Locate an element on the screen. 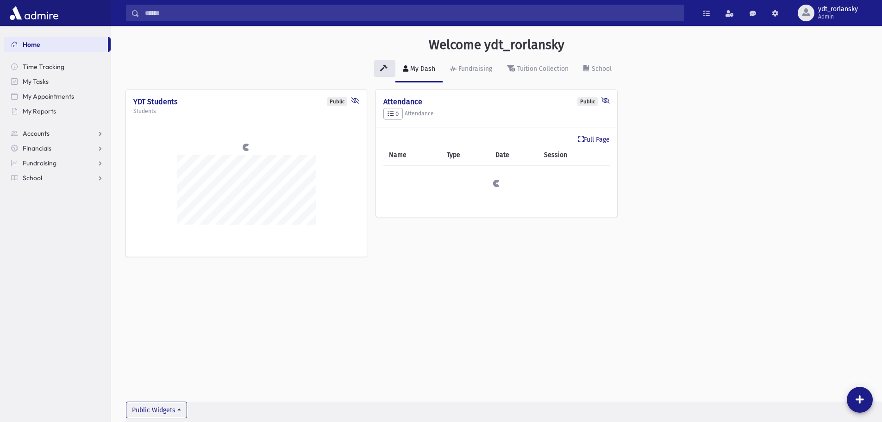 The width and height of the screenshot is (882, 422). span: 0 is located at coordinates (393, 113).